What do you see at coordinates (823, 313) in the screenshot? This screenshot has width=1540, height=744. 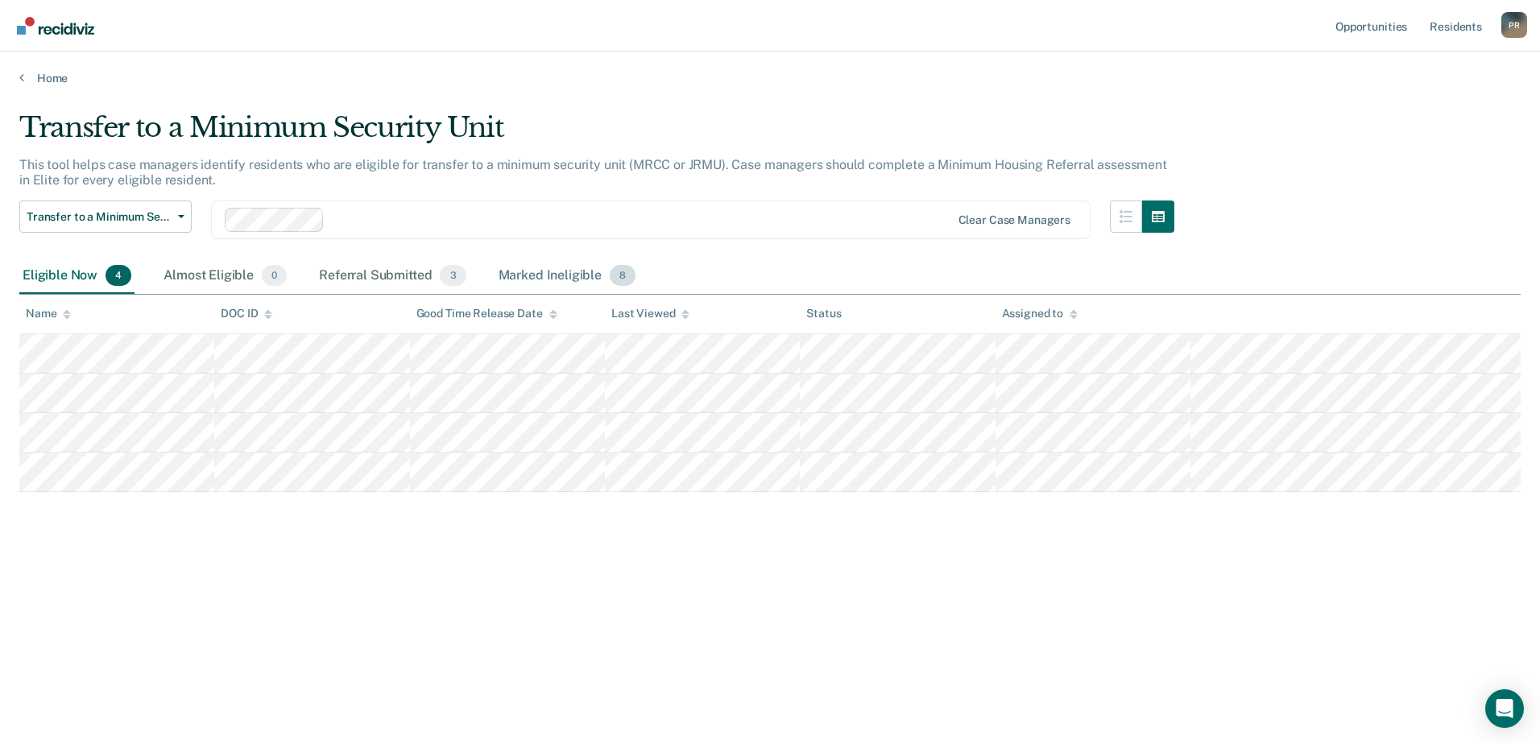 I see `div: Status` at bounding box center [823, 313].